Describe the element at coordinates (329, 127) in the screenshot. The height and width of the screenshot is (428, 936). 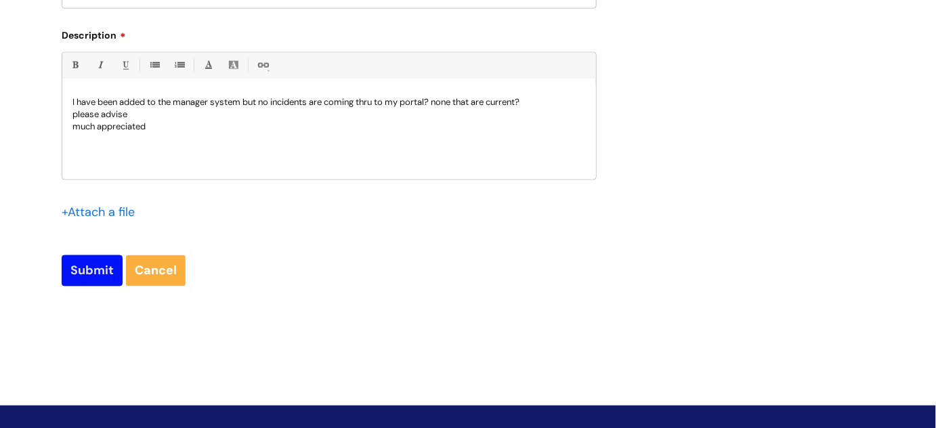
I see `p: much appreciated` at that location.